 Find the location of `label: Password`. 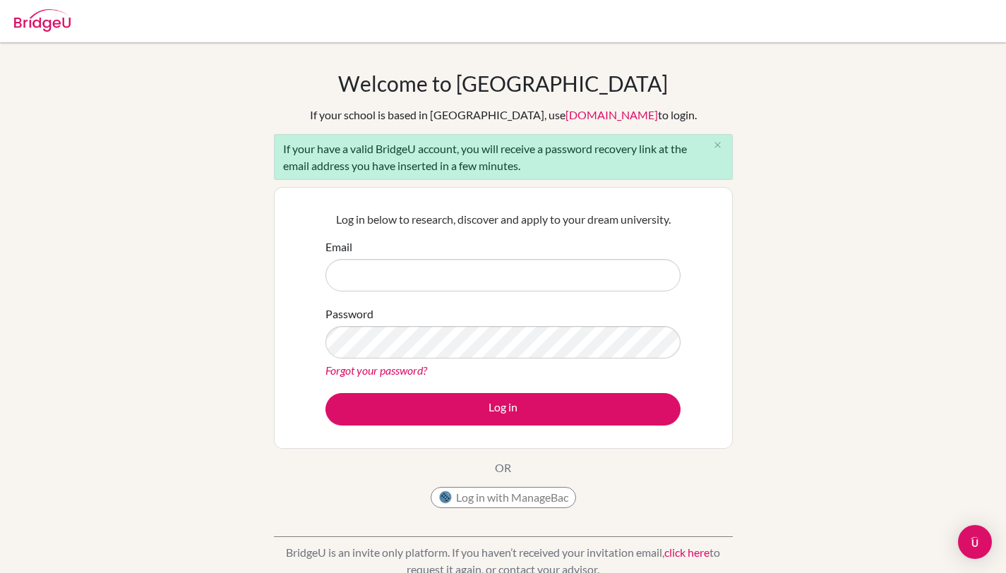

label: Password is located at coordinates (349, 314).